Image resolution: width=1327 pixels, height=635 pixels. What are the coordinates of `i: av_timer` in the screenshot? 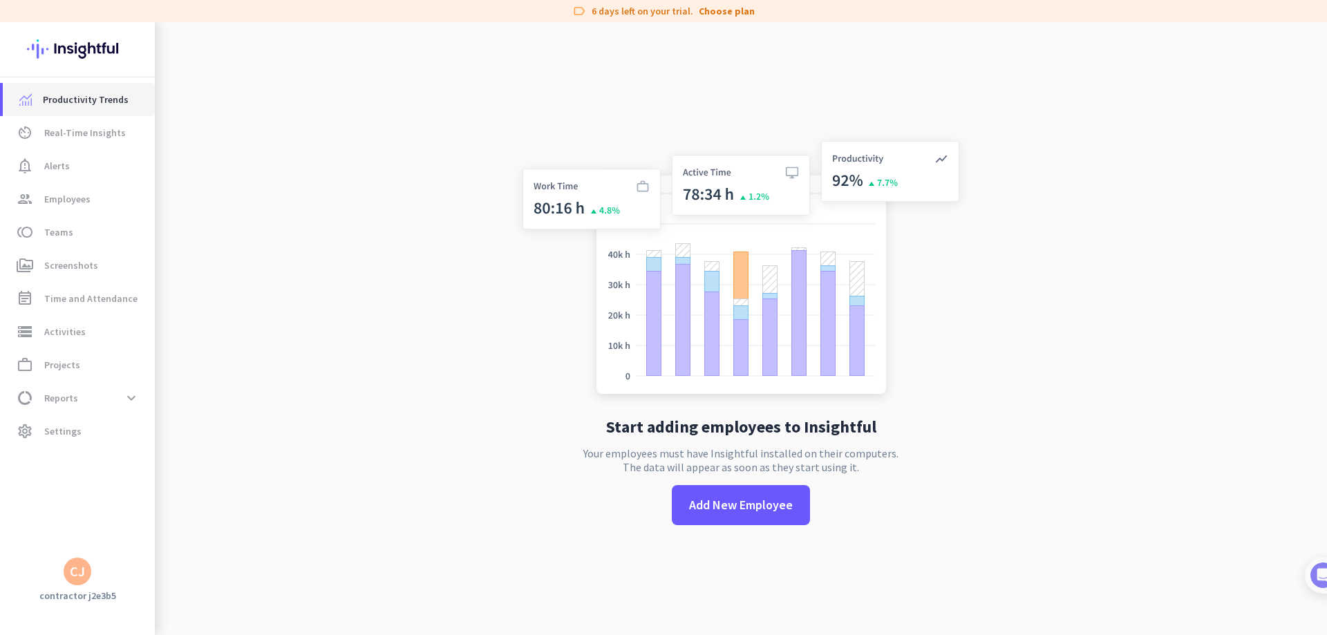 It's located at (25, 133).